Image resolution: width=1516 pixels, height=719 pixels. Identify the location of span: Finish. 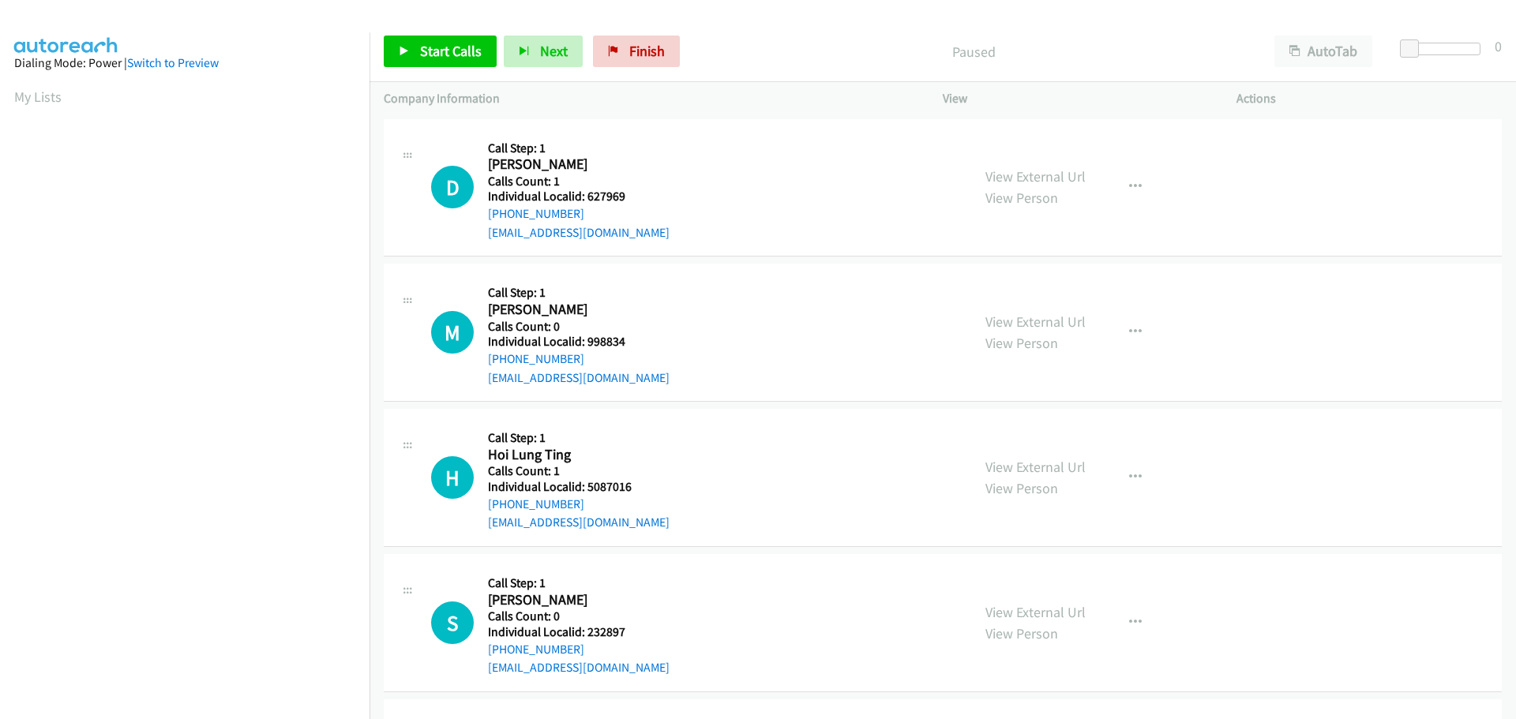
(647, 51).